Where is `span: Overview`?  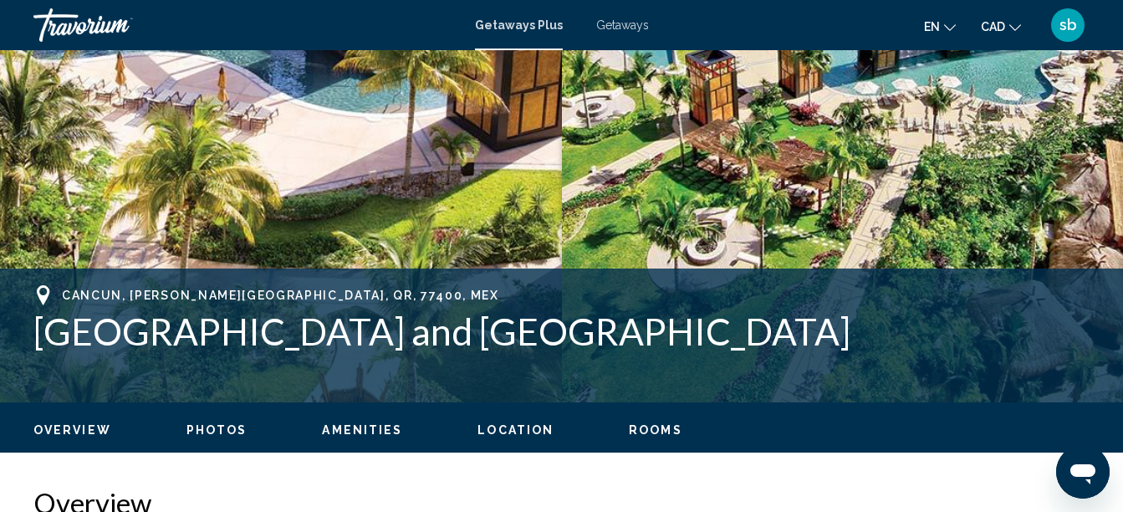 span: Overview is located at coordinates (72, 430).